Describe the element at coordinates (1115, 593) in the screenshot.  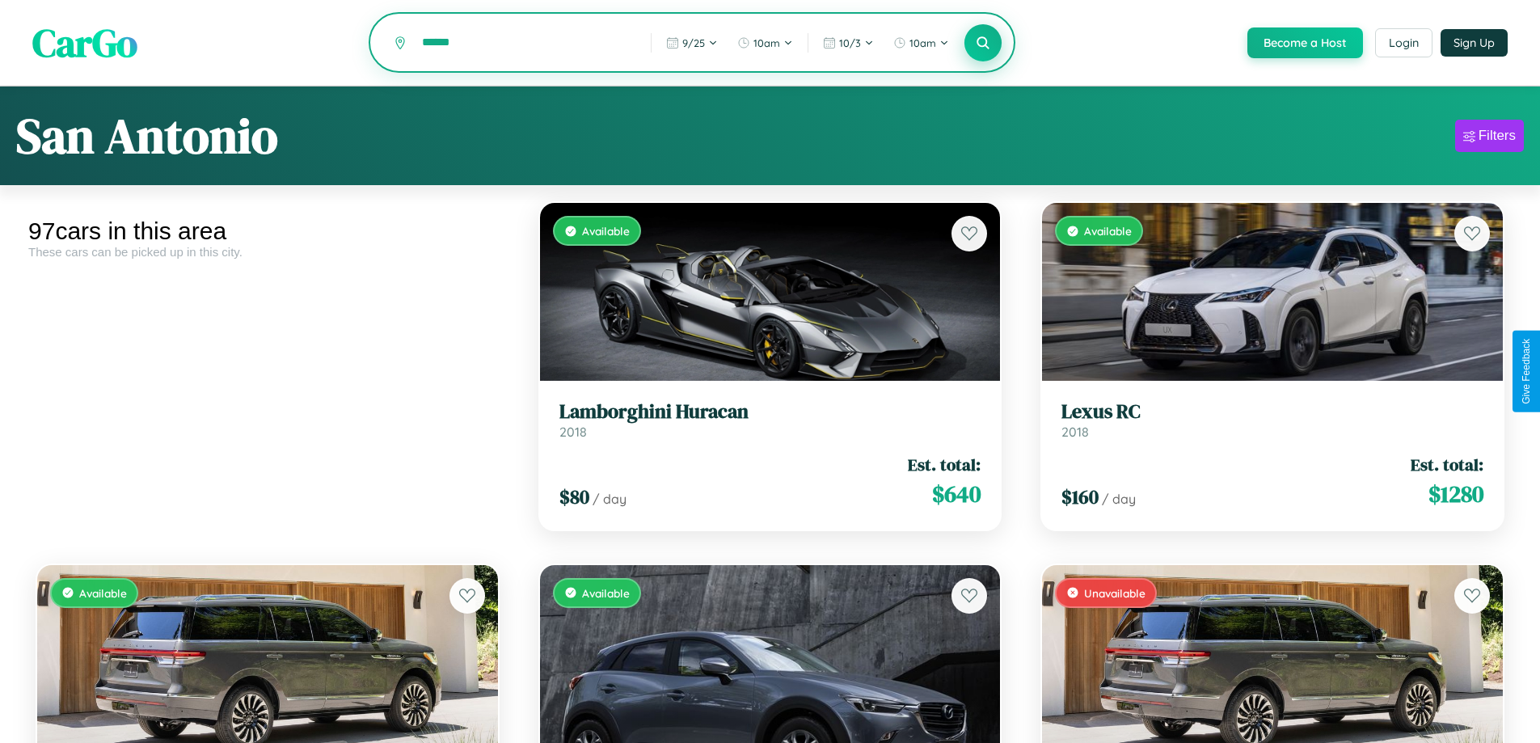
I see `span: Unavailable` at that location.